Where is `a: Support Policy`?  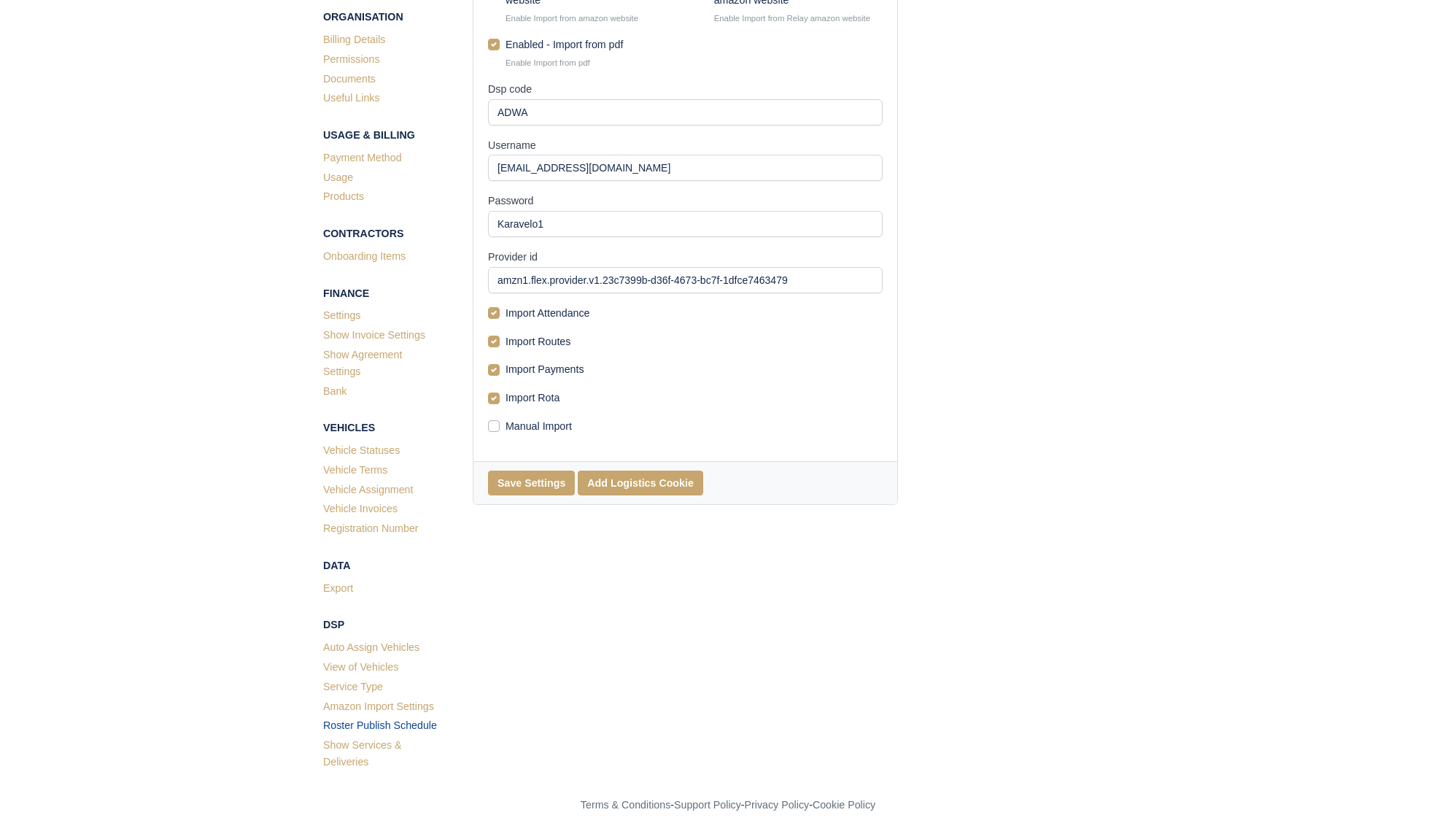 a: Support Policy is located at coordinates (708, 804).